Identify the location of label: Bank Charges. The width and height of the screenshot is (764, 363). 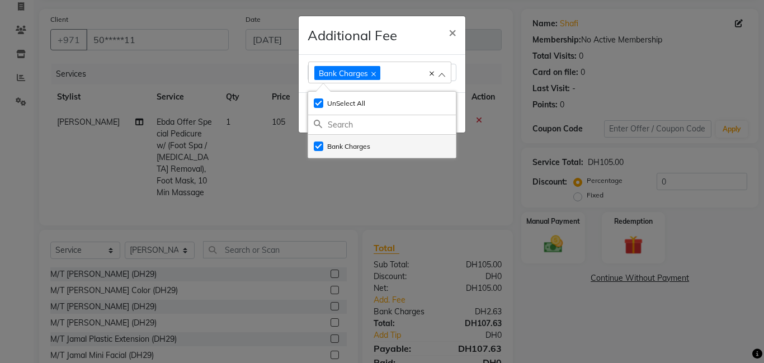
(342, 147).